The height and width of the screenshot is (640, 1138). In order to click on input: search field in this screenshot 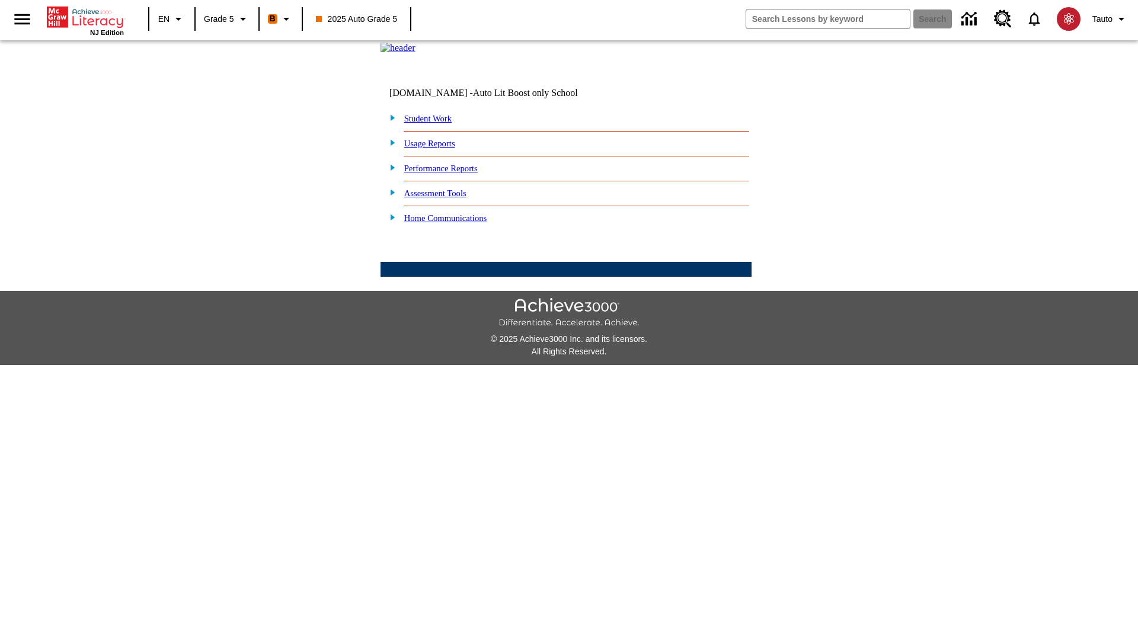, I will do `click(828, 19)`.